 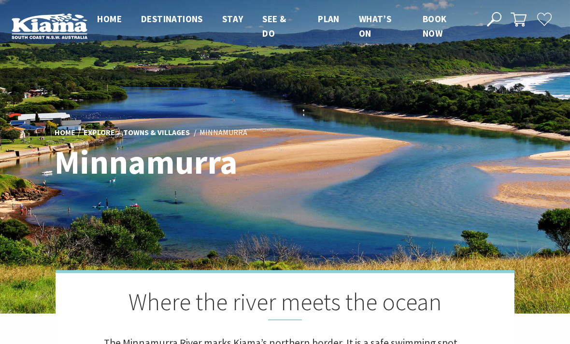 I want to click on img: Kiama Logo, so click(x=49, y=26).